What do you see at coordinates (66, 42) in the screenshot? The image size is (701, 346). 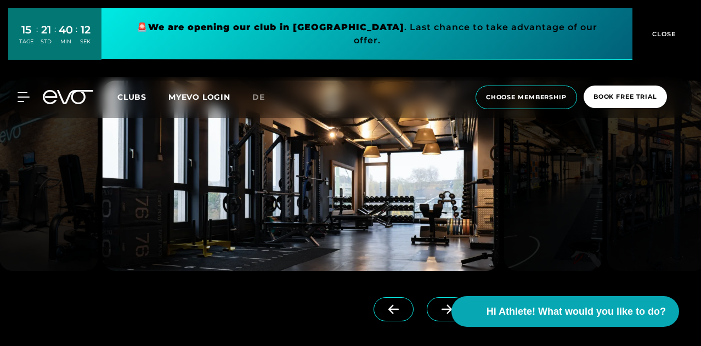 I see `div: MIN` at bounding box center [66, 42].